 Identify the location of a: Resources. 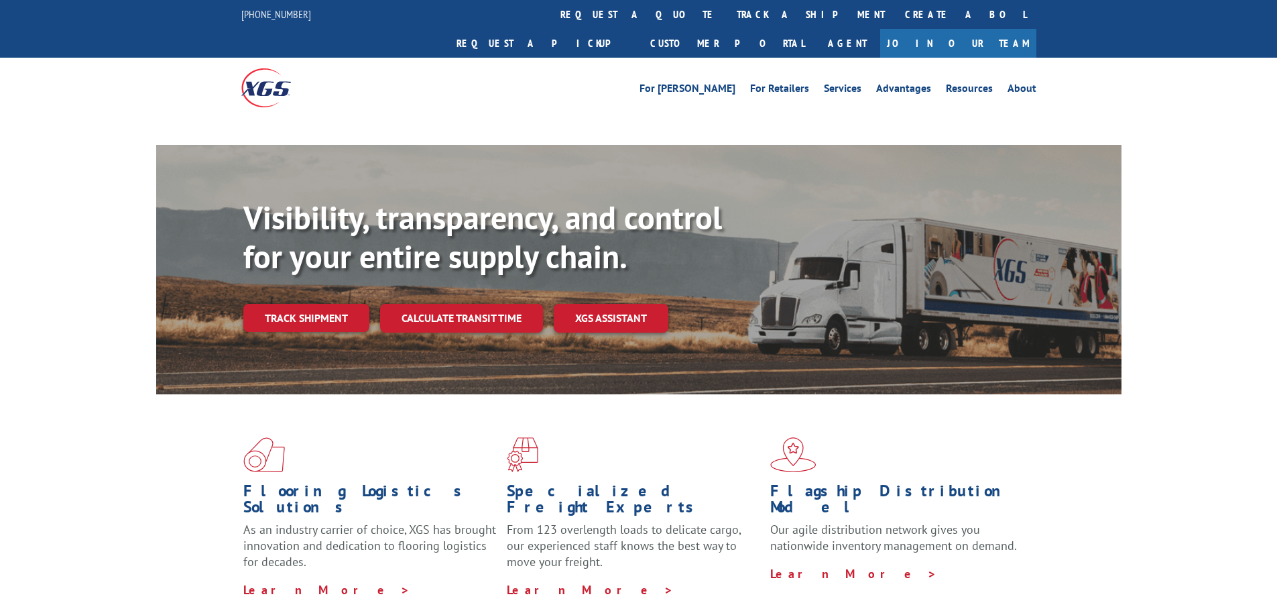
(969, 90).